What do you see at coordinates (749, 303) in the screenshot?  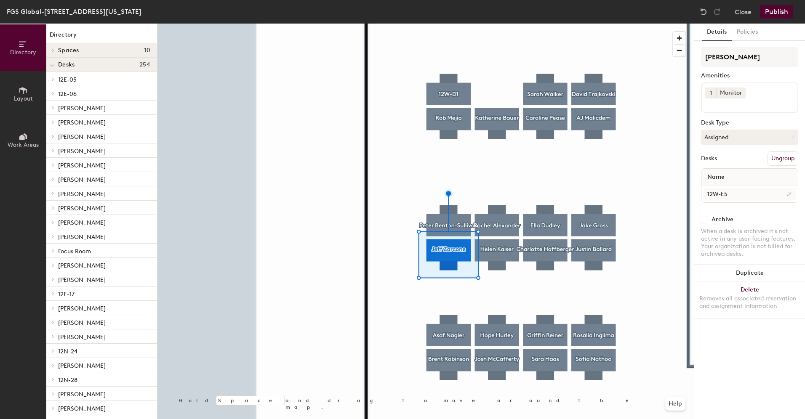 I see `div: Removes all associated reservation and assignment information` at bounding box center [749, 303].